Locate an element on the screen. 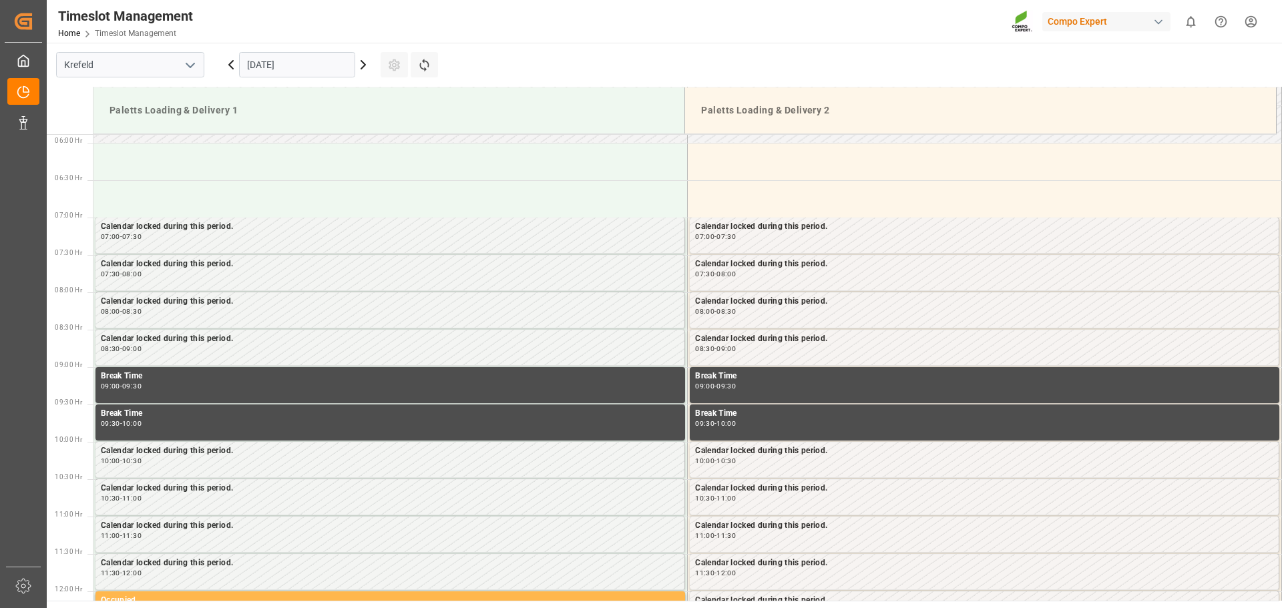  a: Home is located at coordinates (69, 33).